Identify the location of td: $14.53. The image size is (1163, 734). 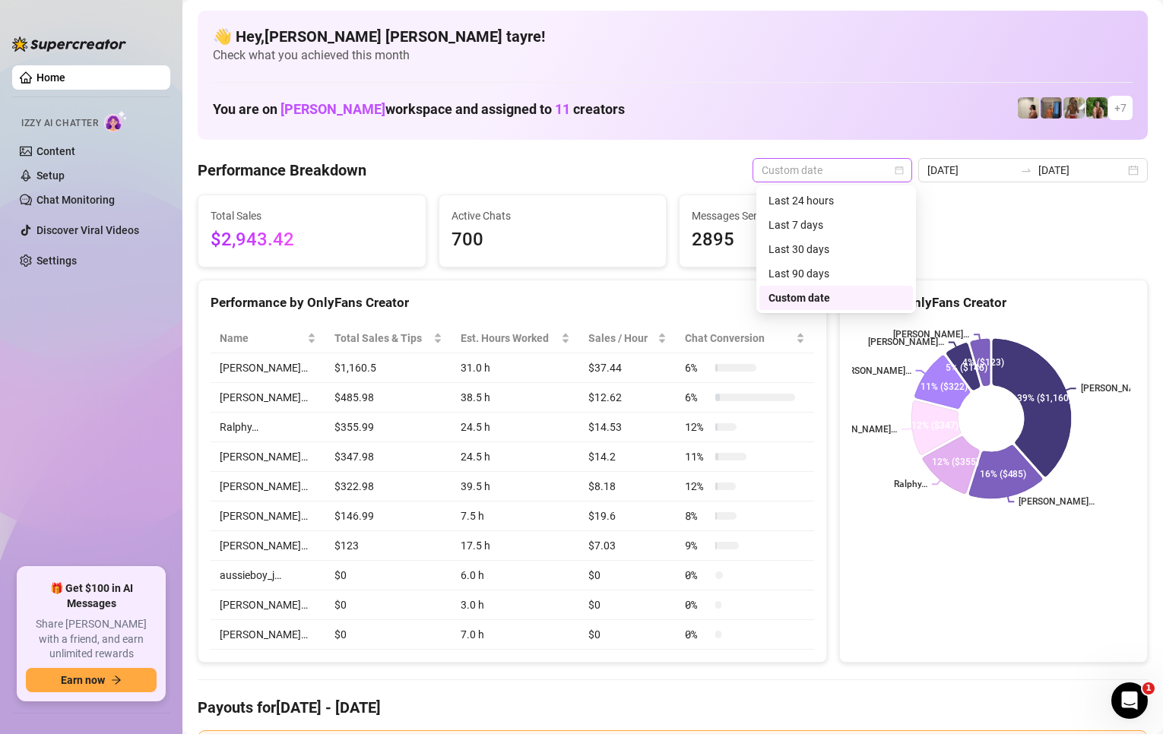
(627, 427).